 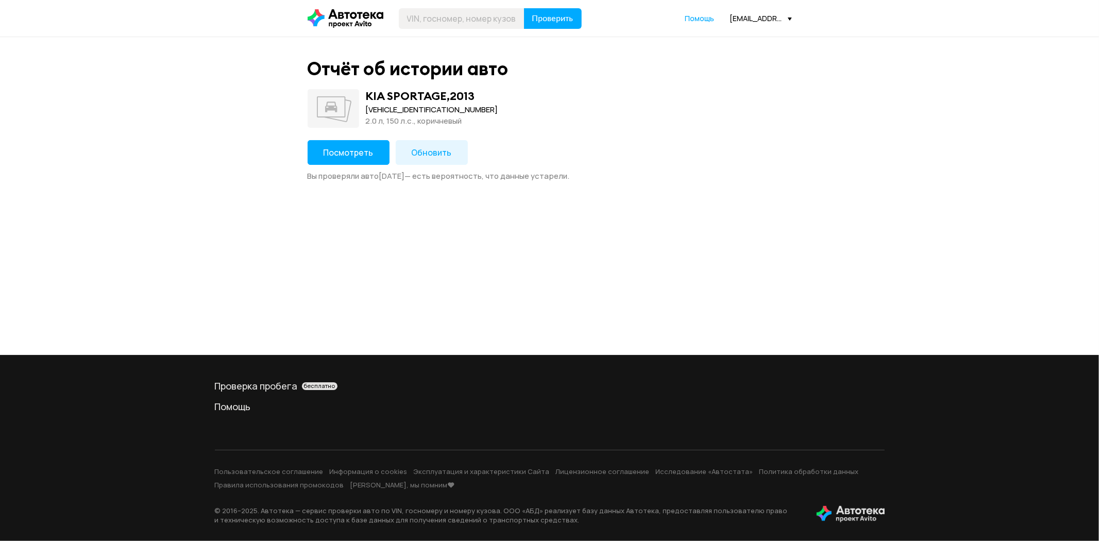 I want to click on p: © 2016– 2025 . Автотека — сервис проверки авто по VIN, госномеру и номеру кузова. ООО «АБД» реали..., so click(x=508, y=515).